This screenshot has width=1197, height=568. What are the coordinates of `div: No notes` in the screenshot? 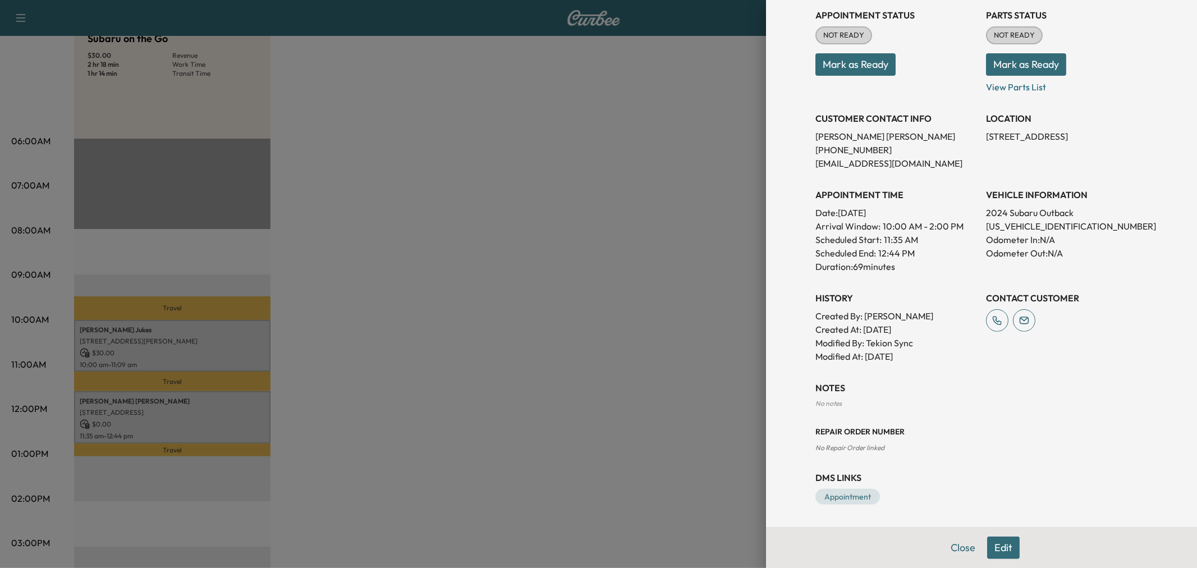 It's located at (982, 404).